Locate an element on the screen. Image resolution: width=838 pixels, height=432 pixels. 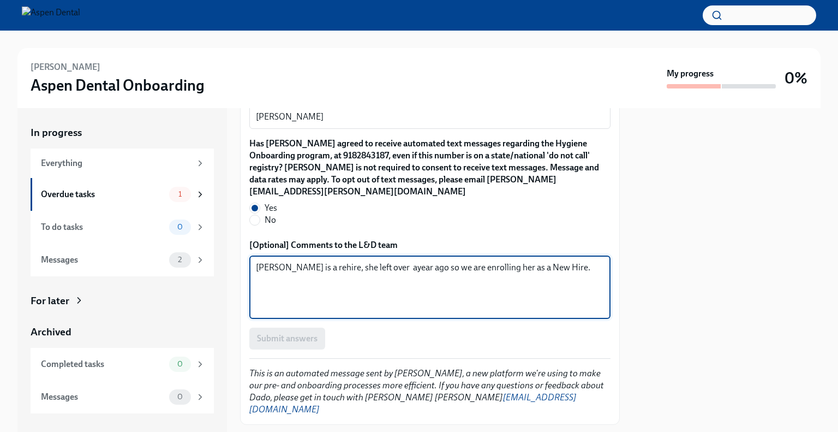
strong: My progress is located at coordinates (690, 74).